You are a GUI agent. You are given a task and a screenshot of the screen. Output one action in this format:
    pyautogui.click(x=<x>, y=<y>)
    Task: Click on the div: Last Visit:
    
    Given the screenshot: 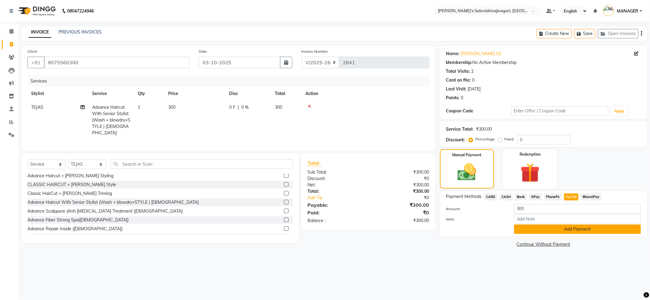 What is the action you would take?
    pyautogui.click(x=457, y=89)
    